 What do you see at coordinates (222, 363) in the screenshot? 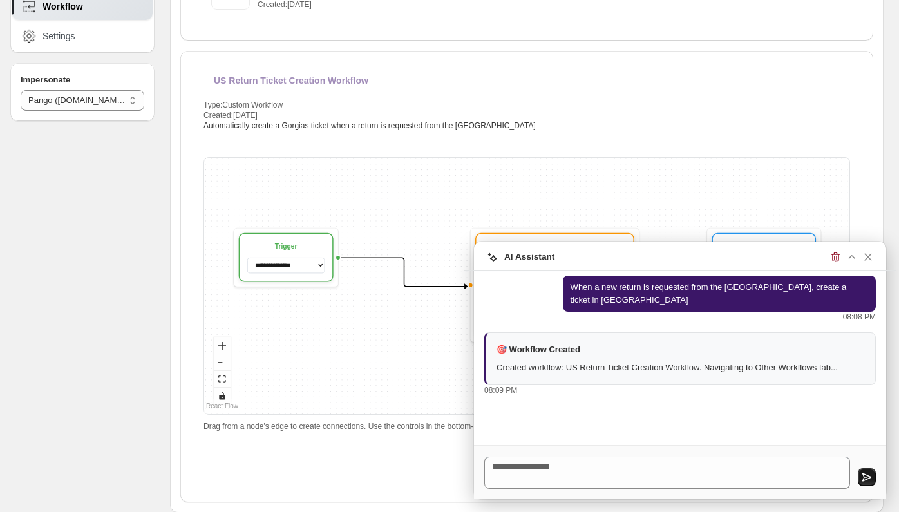
I see `button: zoom out` at bounding box center [222, 363].